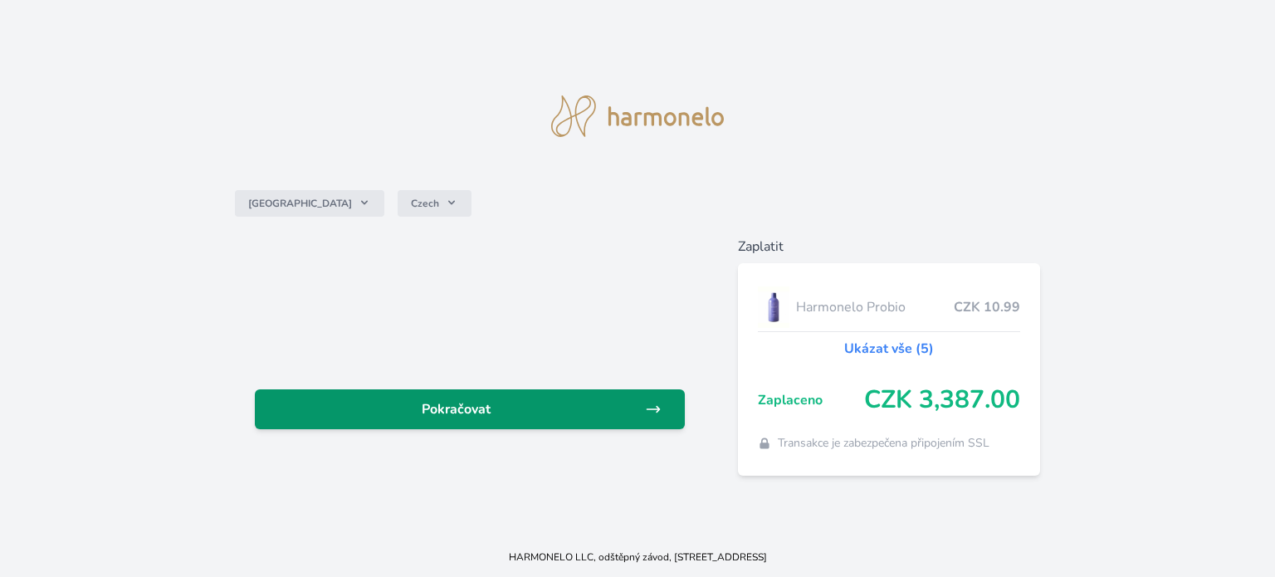 Image resolution: width=1275 pixels, height=577 pixels. I want to click on span: Zaplaceno, so click(811, 400).